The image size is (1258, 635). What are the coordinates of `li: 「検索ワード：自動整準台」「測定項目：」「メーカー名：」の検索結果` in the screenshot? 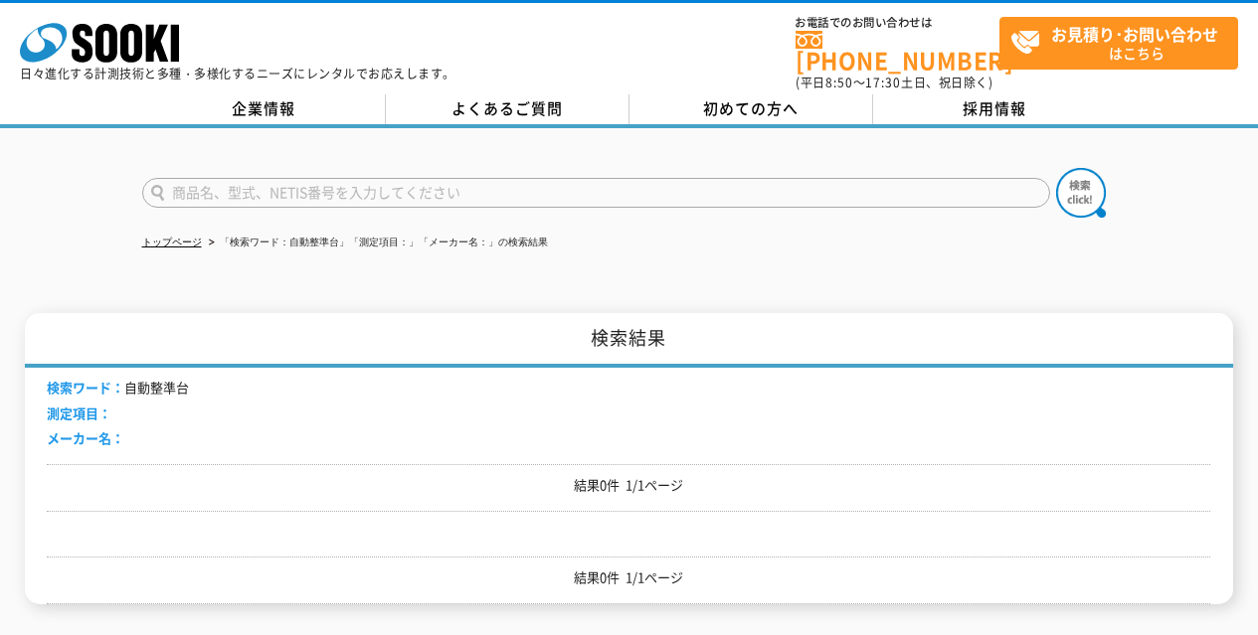 It's located at (376, 243).